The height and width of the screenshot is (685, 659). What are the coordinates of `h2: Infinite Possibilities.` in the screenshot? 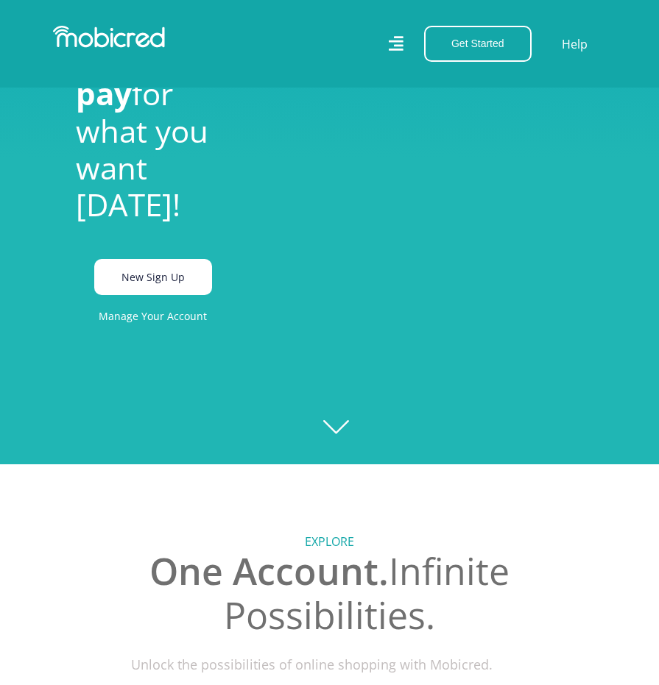 It's located at (330, 593).